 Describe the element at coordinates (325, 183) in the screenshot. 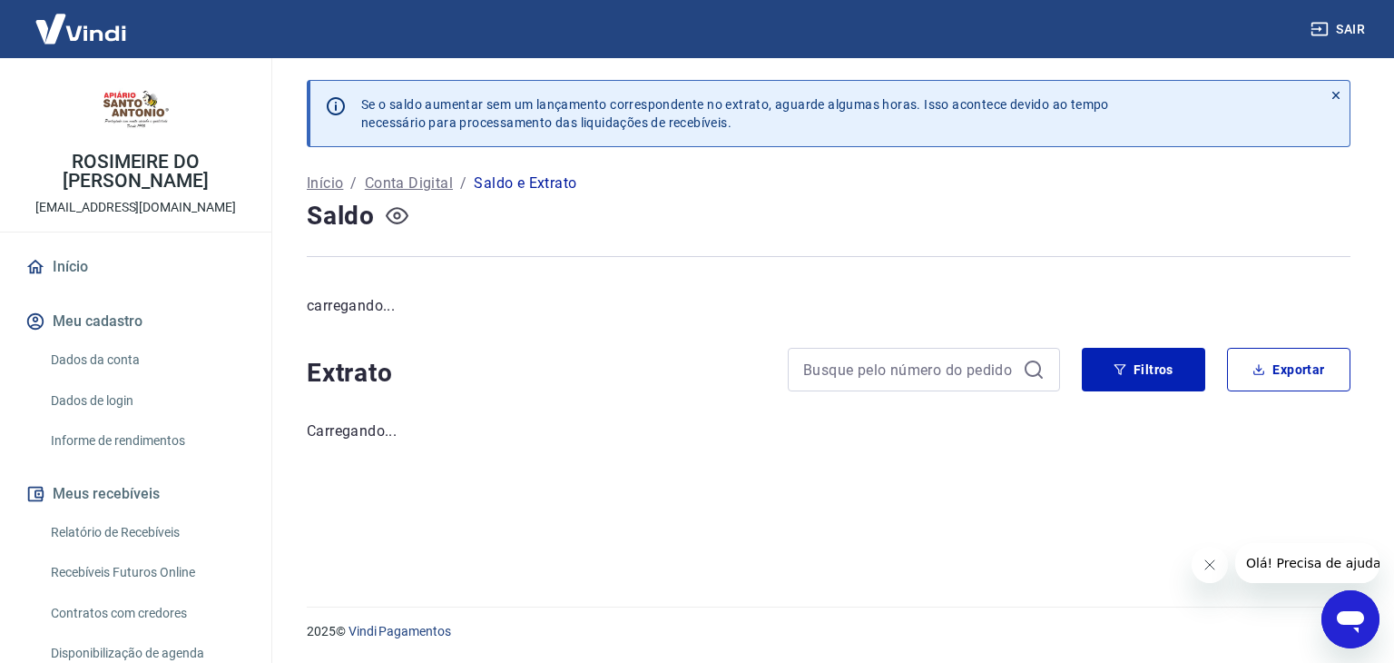

I see `p: Início` at that location.